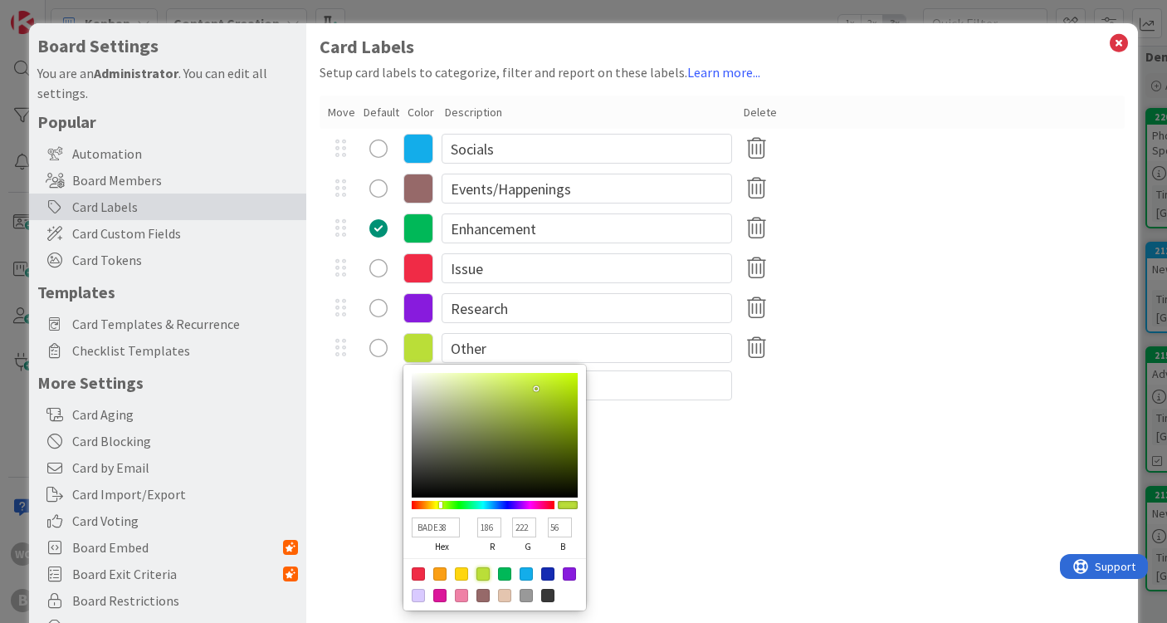  Describe the element at coordinates (462, 595) in the screenshot. I see `div: #ef81a6` at that location.